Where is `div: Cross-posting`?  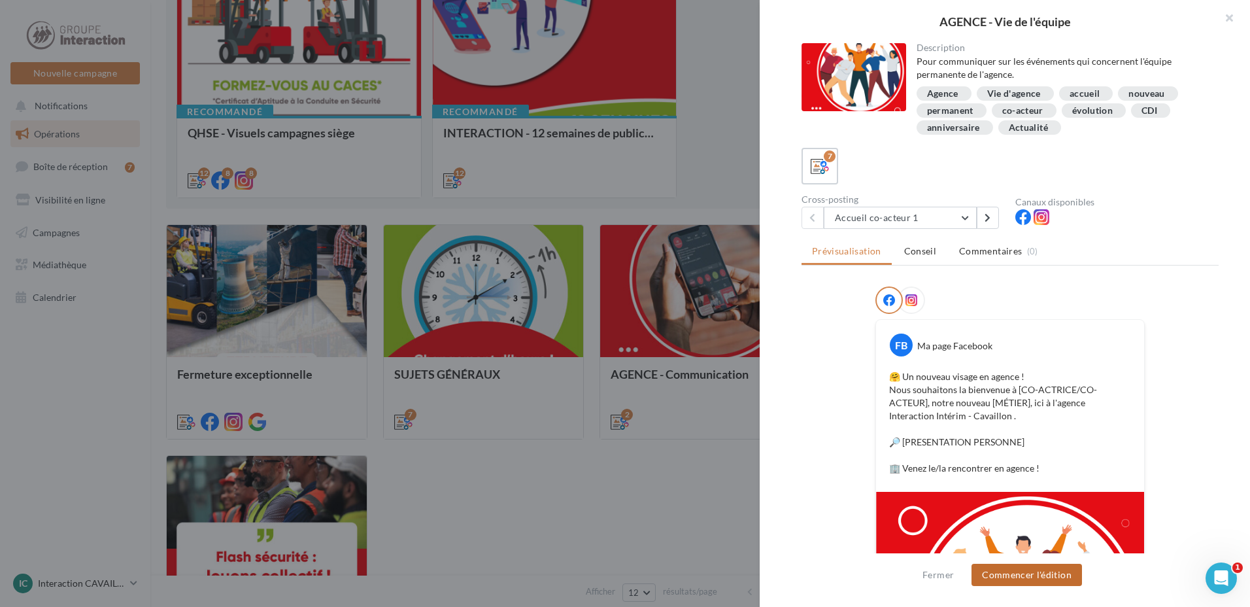 div: Cross-posting is located at coordinates (903, 199).